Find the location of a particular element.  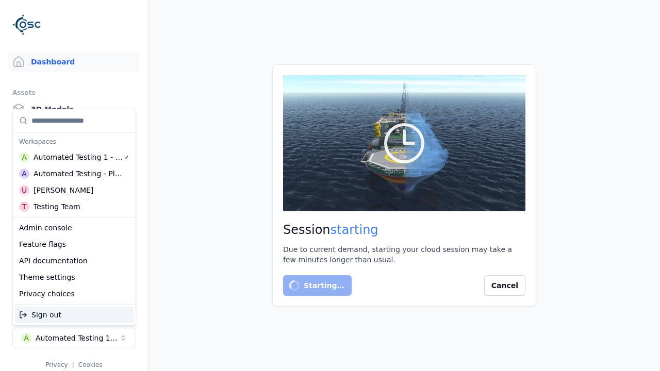

div: Automated Testing 1 - Playwright is located at coordinates (78, 157).